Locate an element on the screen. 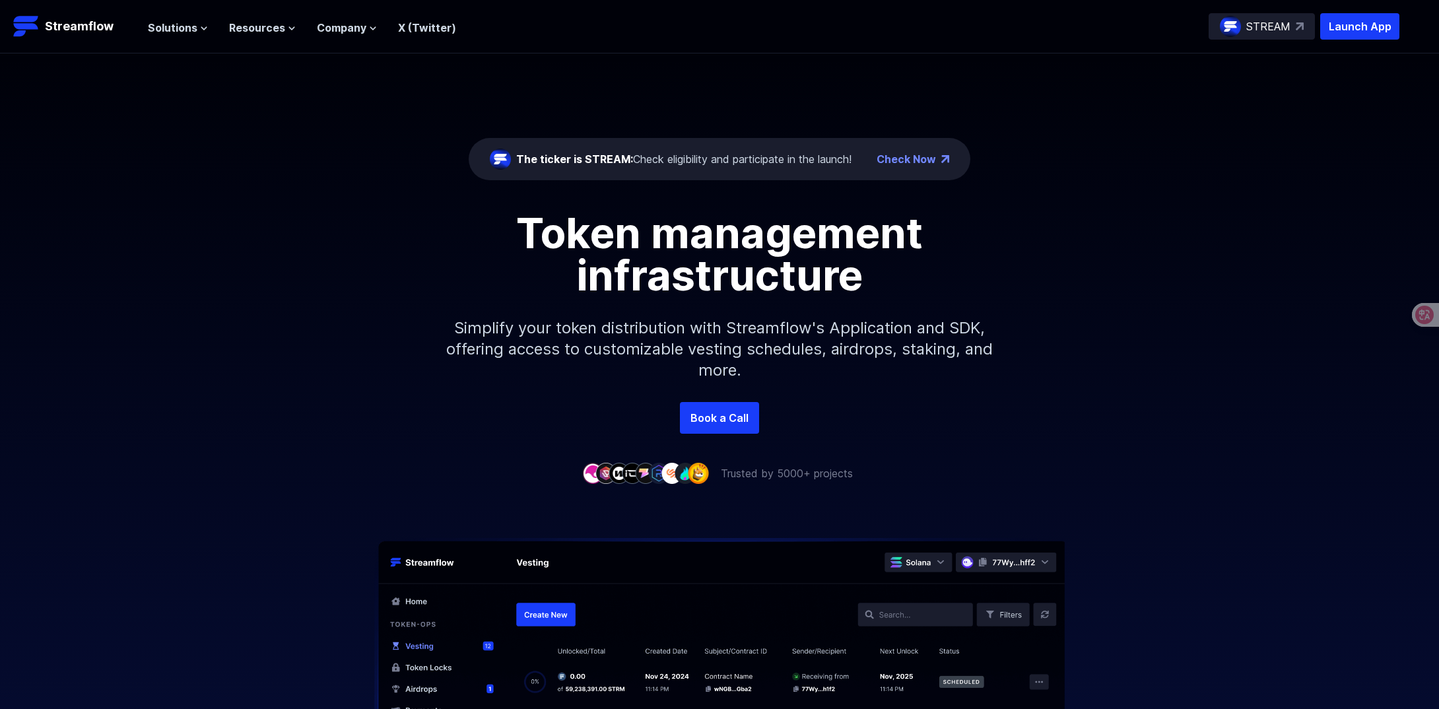  img: top-right-arrow.svg is located at coordinates (1300, 26).